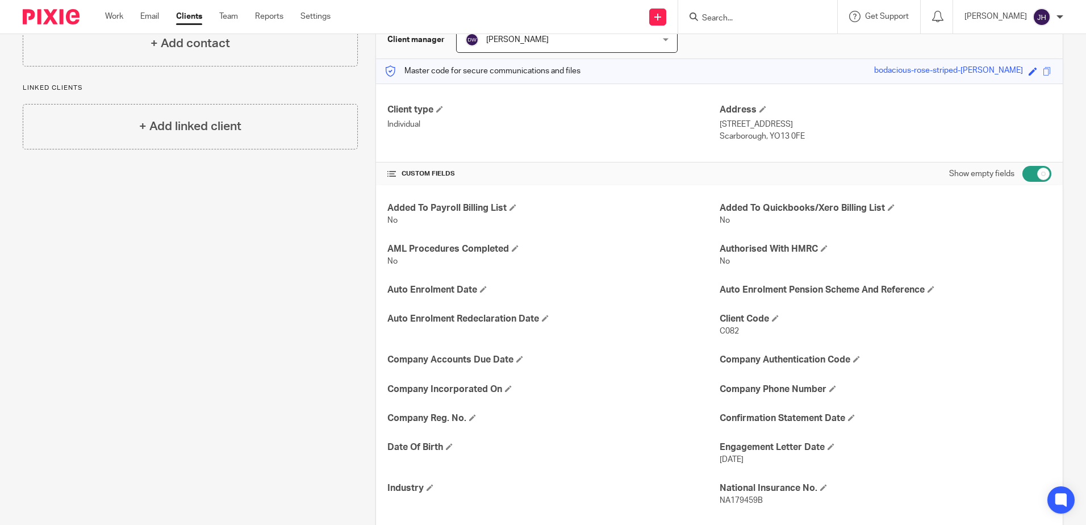 Image resolution: width=1086 pixels, height=525 pixels. What do you see at coordinates (752, 19) in the screenshot?
I see `input: Search` at bounding box center [752, 19].